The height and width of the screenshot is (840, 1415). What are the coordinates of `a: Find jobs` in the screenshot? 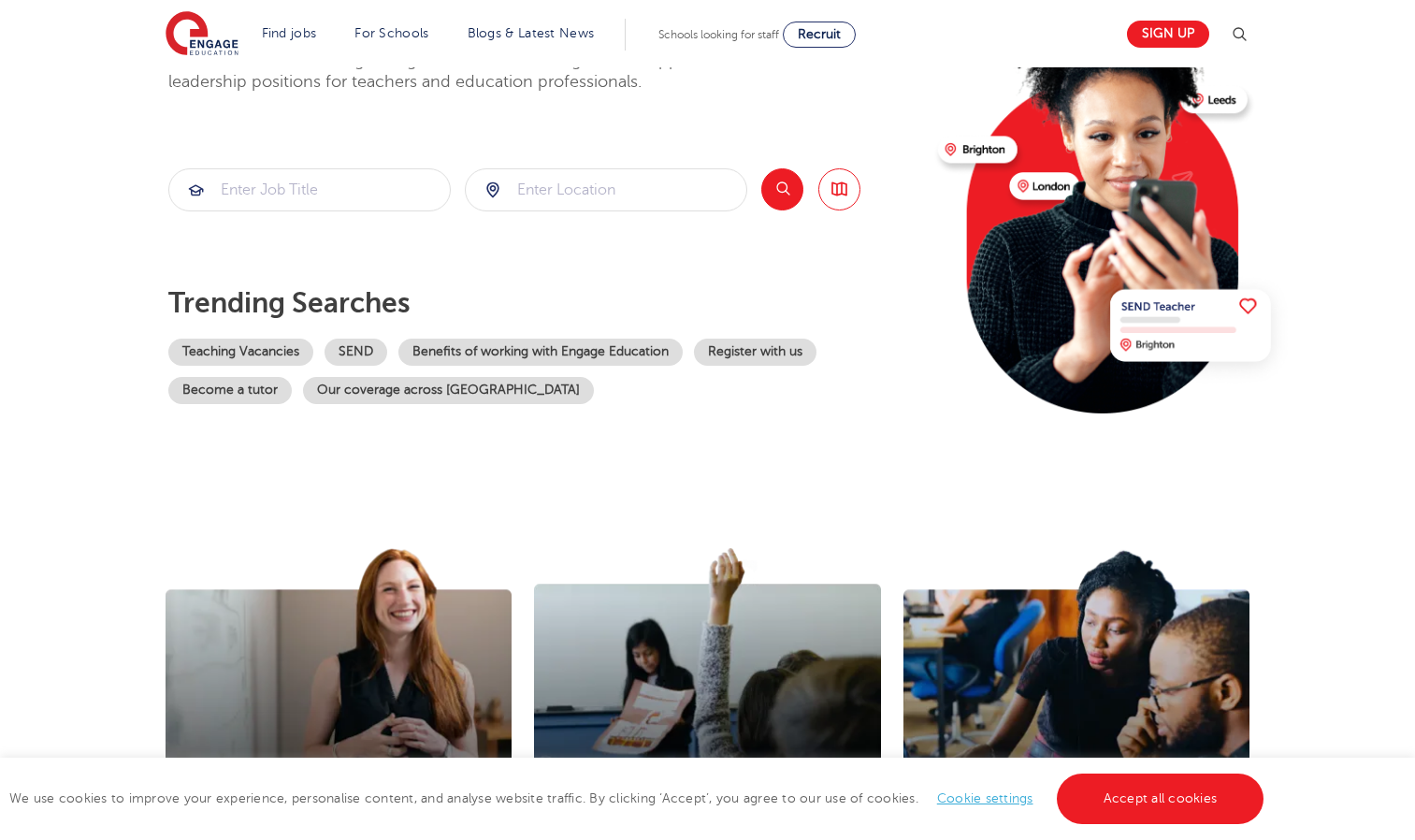 It's located at (289, 32).